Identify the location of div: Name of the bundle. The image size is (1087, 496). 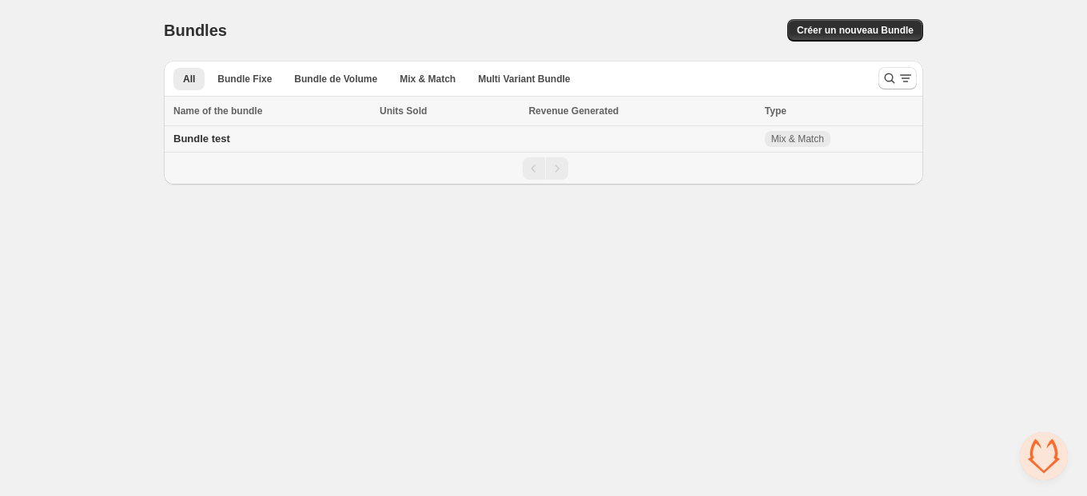
(272, 111).